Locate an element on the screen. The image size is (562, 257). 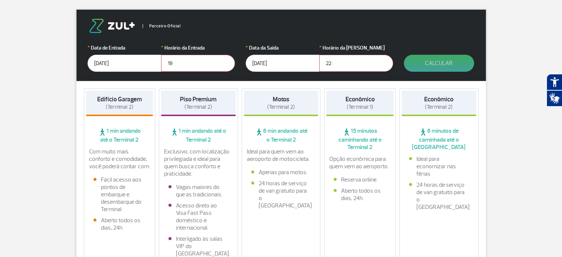
li: Fácil acesso aos pontos de embarque e desembarque do Terminal is located at coordinates (120, 194).